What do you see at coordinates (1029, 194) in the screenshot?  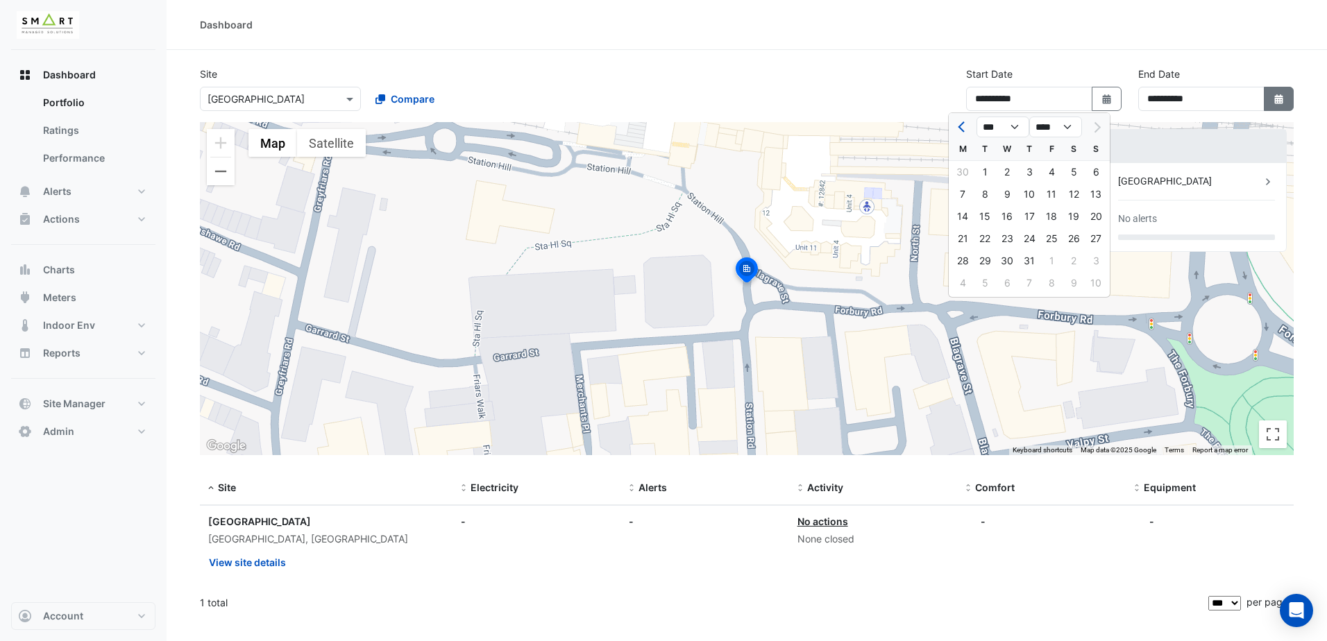 I see `div: Thursday, July 10, 2025` at bounding box center [1029, 194].